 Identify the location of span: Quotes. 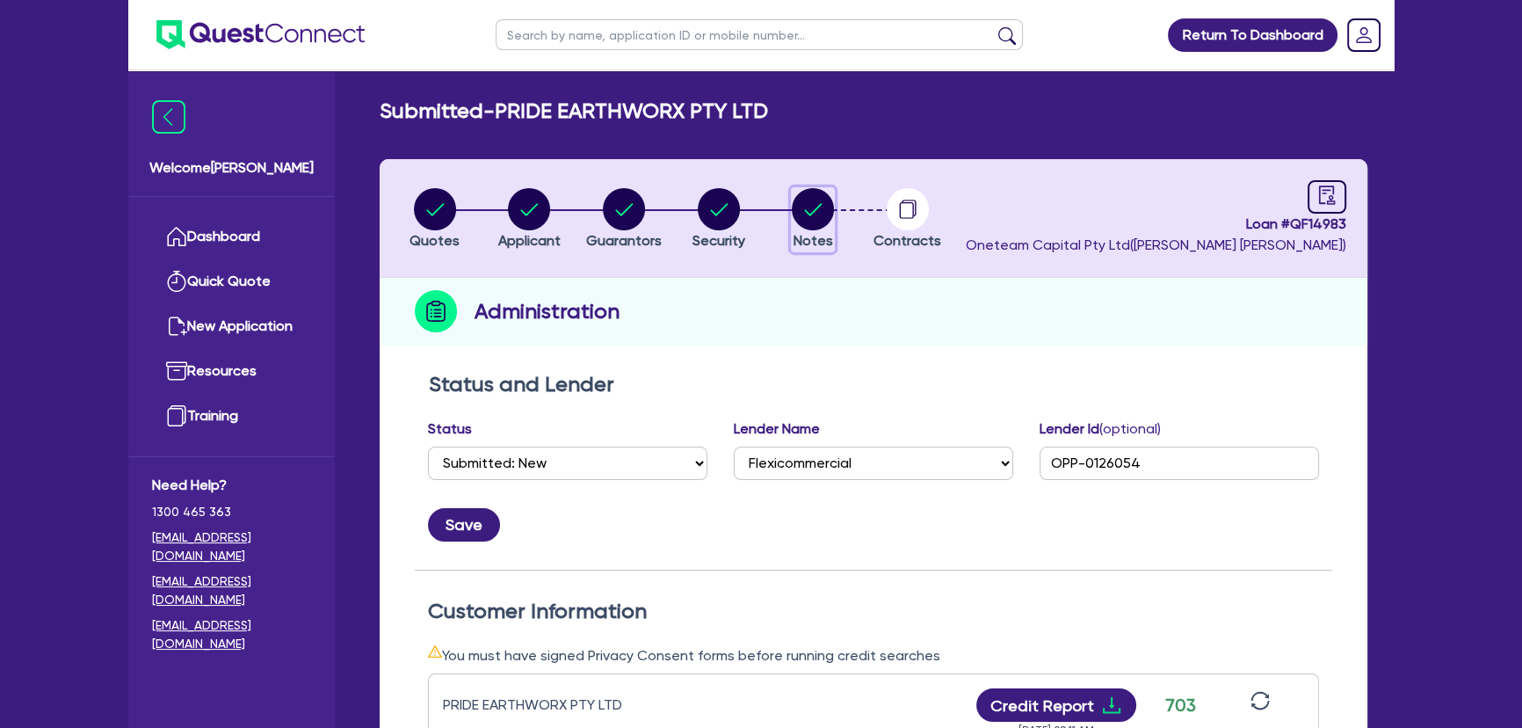
(434, 240).